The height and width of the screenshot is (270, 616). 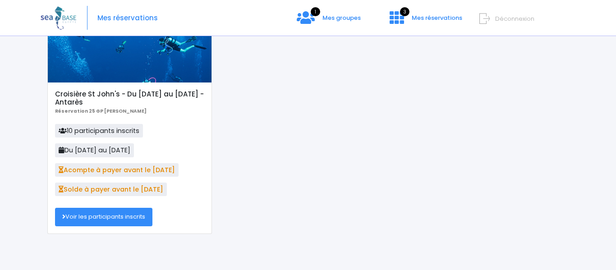 I want to click on span: Déconnexion, so click(x=515, y=18).